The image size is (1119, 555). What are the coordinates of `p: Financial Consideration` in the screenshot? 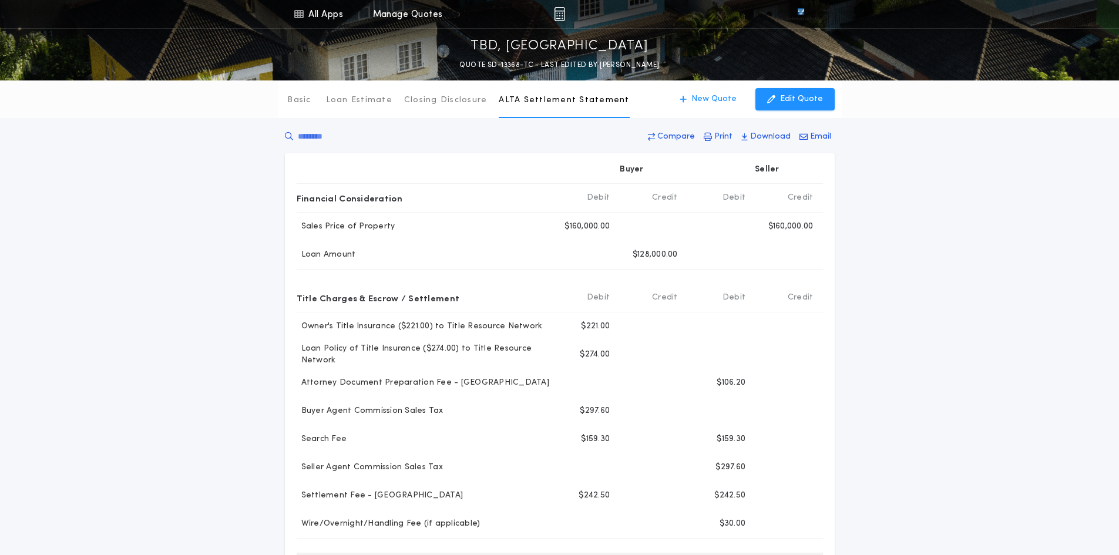 It's located at (349, 198).